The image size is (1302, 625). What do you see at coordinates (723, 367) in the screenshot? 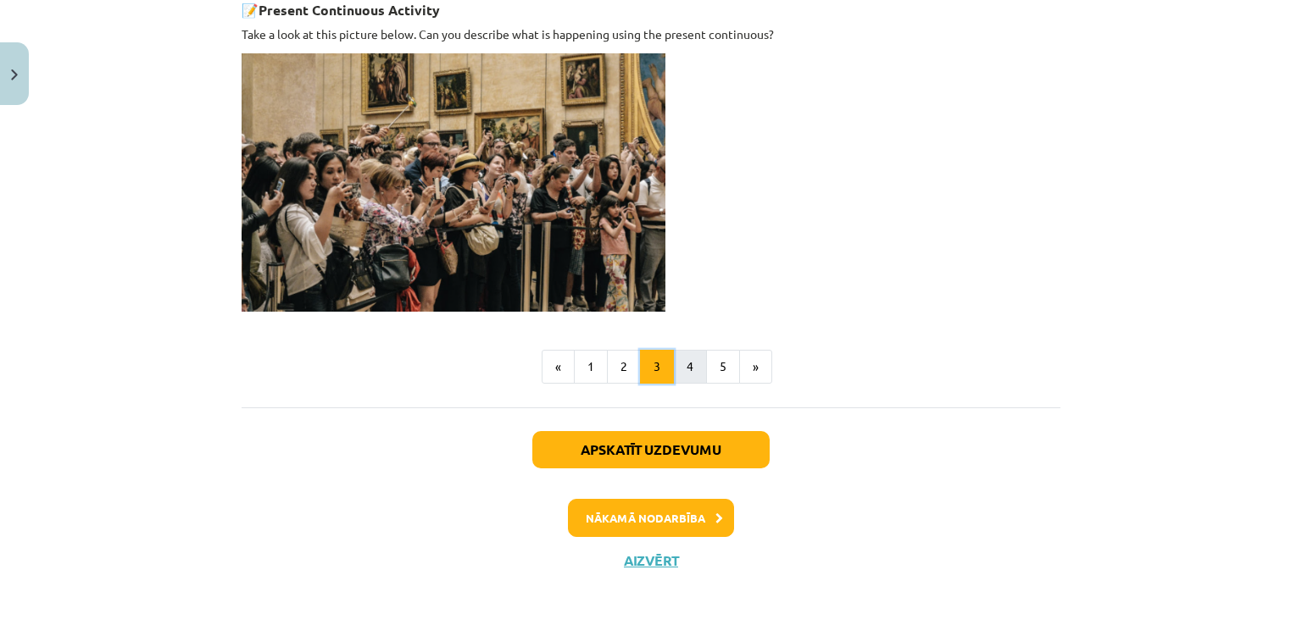
I see `button: 5` at bounding box center [723, 367].